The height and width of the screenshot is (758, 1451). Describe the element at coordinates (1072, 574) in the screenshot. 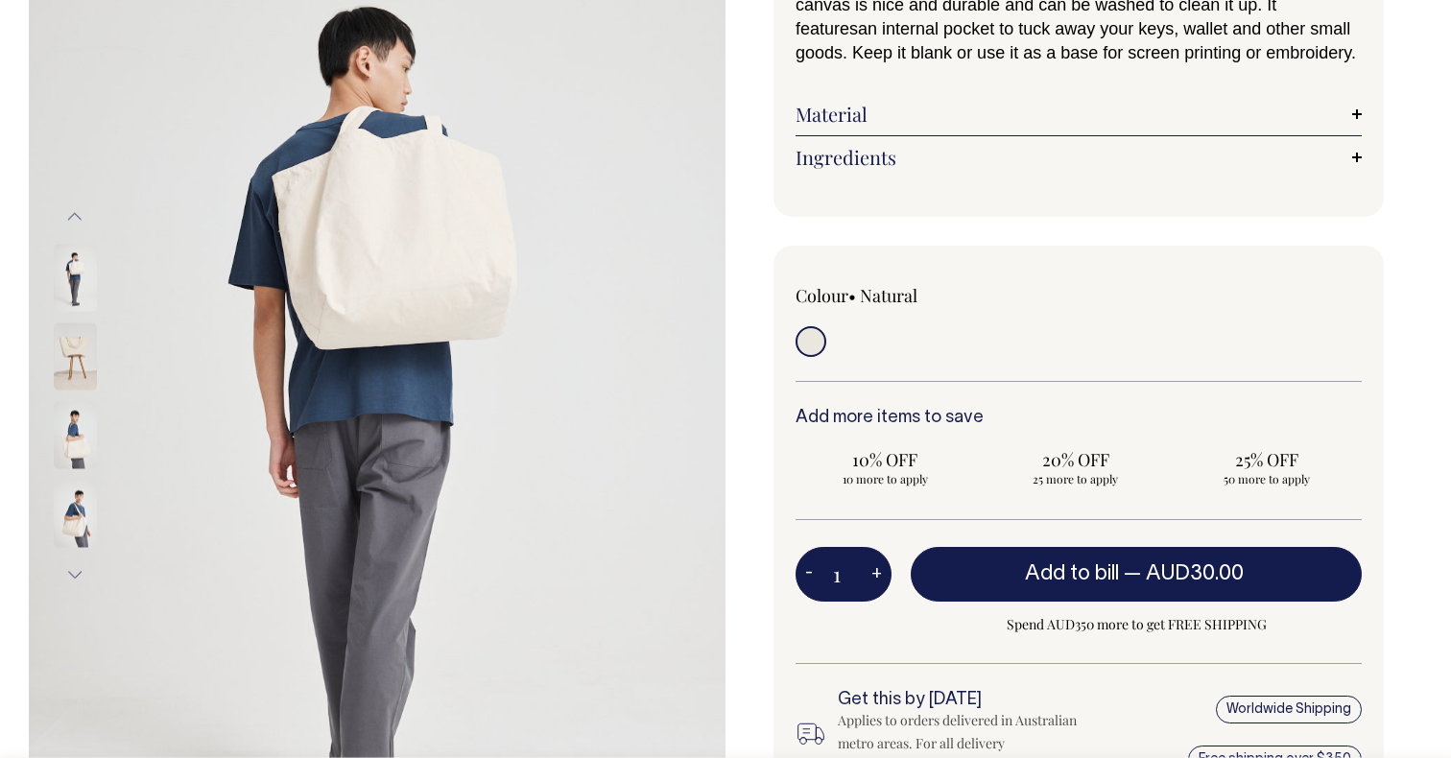

I see `span: Add to bill` at that location.